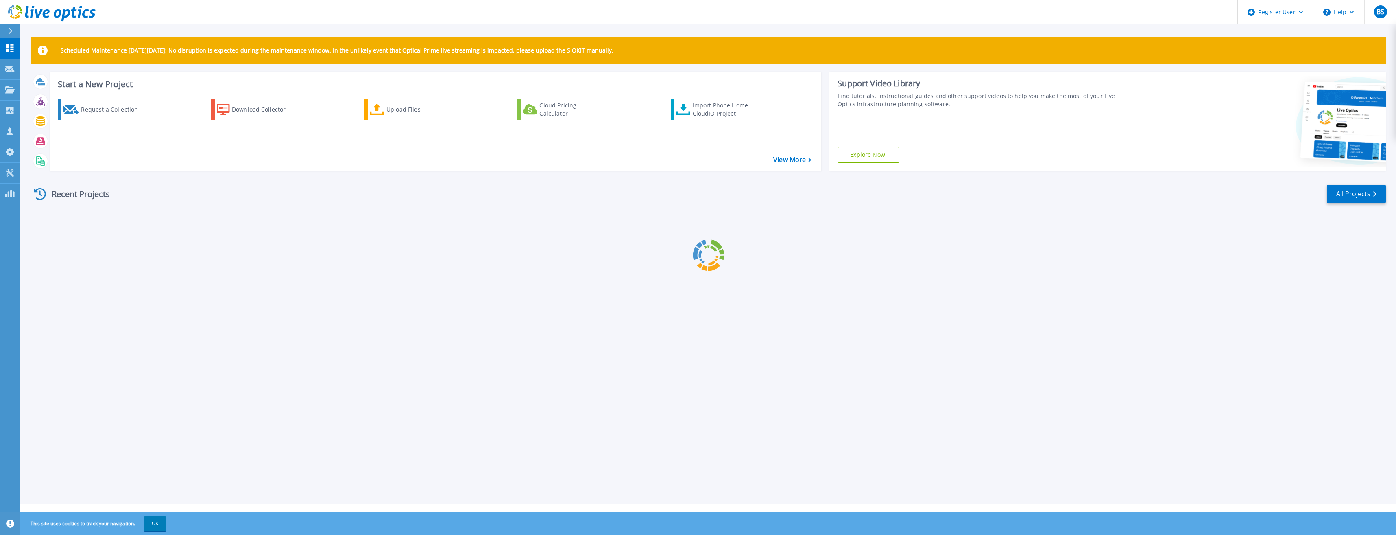 This screenshot has height=535, width=1396. What do you see at coordinates (563, 109) in the screenshot?
I see `a: Cloud Pricing Calculator` at bounding box center [563, 109].